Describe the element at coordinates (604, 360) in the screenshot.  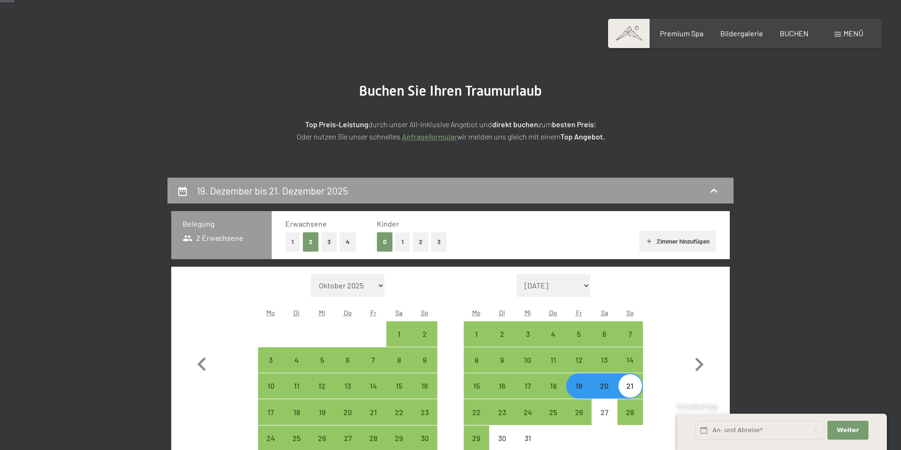
I see `div: Sat Dec 13 2025` at that location.